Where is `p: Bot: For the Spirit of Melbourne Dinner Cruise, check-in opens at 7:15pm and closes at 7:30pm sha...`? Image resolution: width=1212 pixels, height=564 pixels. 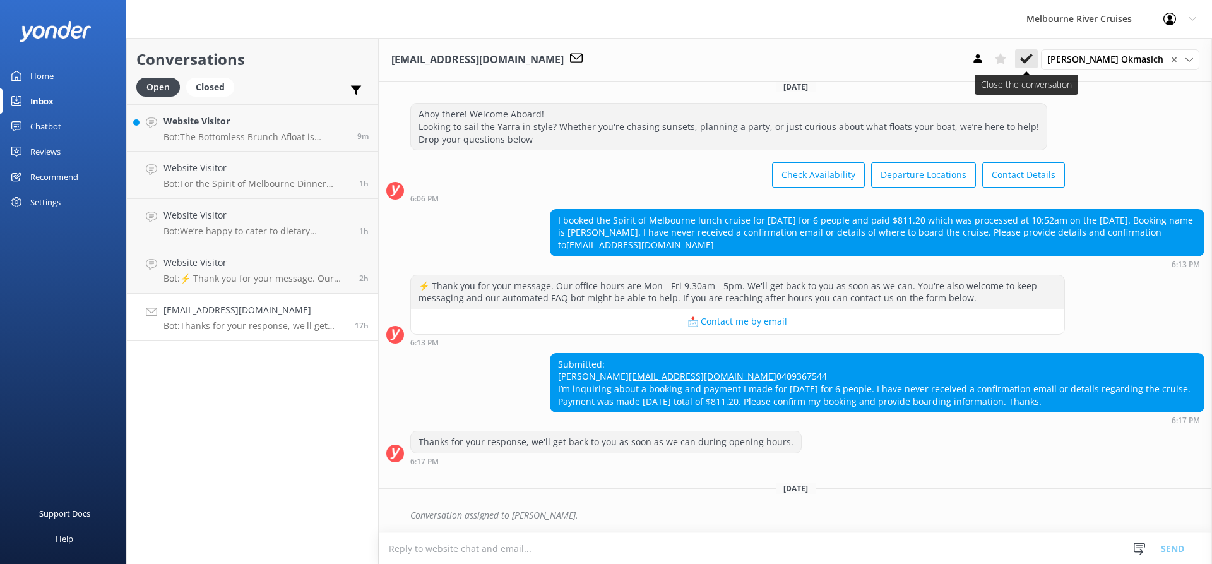
p: Bot: For the Spirit of Melbourne Dinner Cruise, check-in opens at 7:15pm and closes at 7:30pm sha... is located at coordinates (256, 184).